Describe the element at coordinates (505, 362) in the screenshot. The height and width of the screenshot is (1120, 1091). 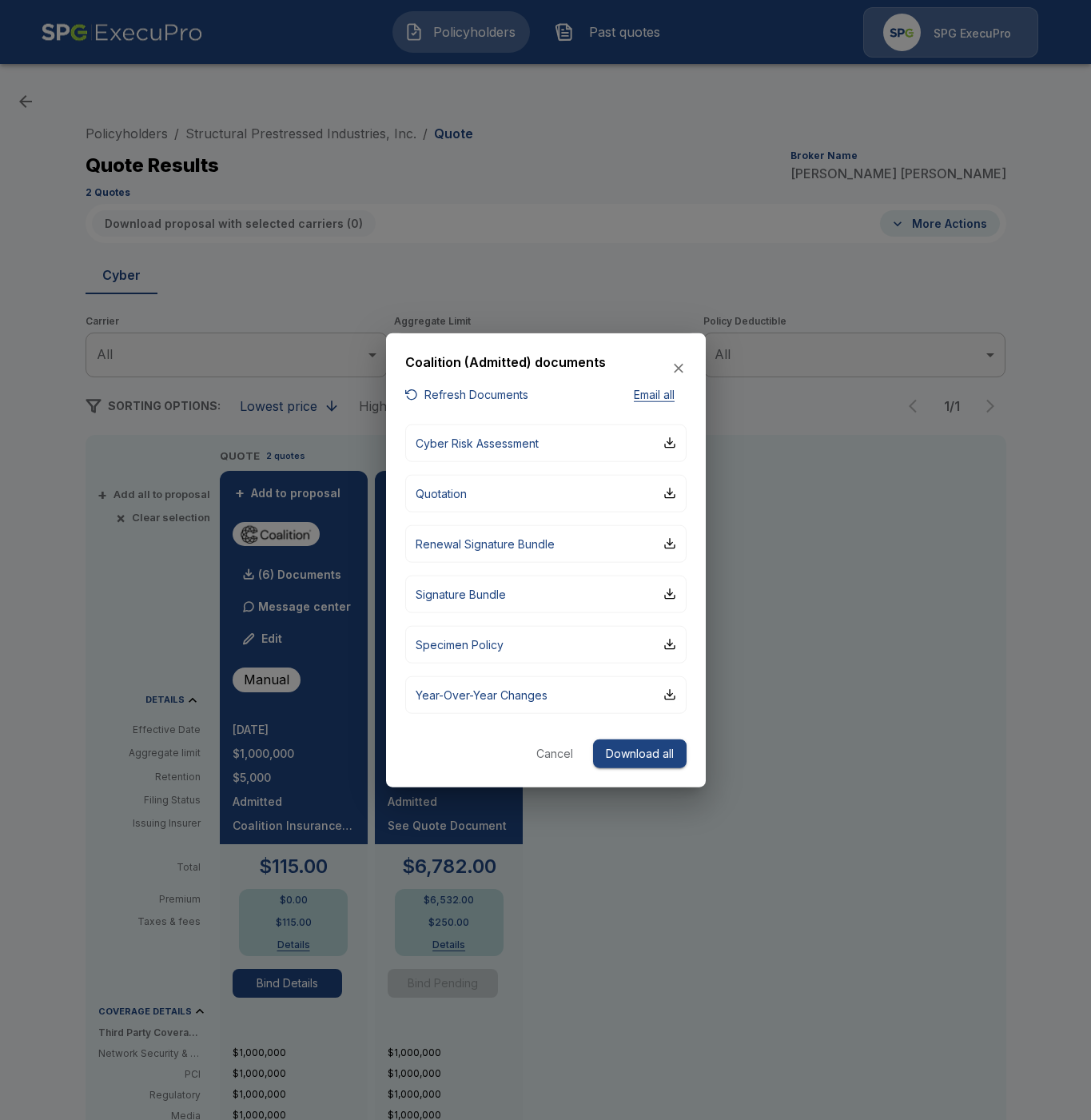
I see `h6: Coalition (Admitted) documents` at that location.